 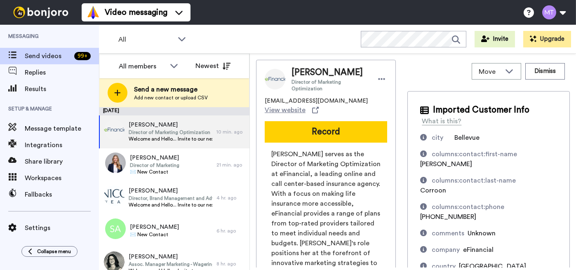 I want to click on div: company, so click(x=445, y=250).